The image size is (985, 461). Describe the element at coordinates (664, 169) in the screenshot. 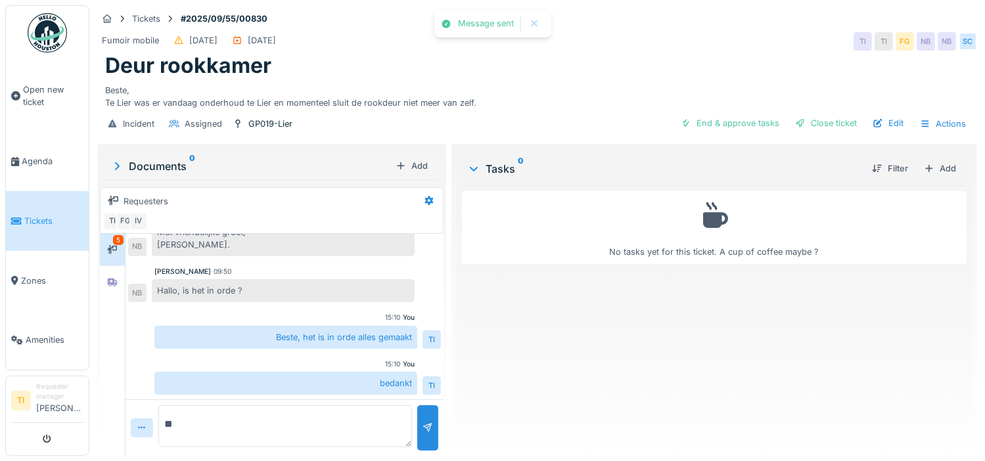

I see `div: Tasks` at that location.